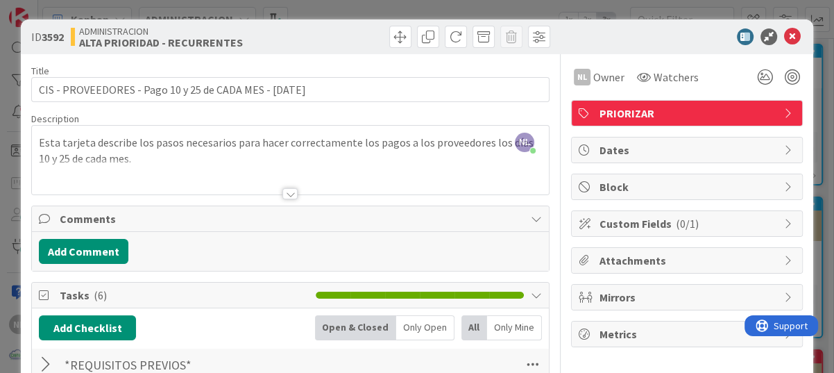  What do you see at coordinates (355, 327) in the screenshot?
I see `div: Open & Closed` at bounding box center [355, 327].